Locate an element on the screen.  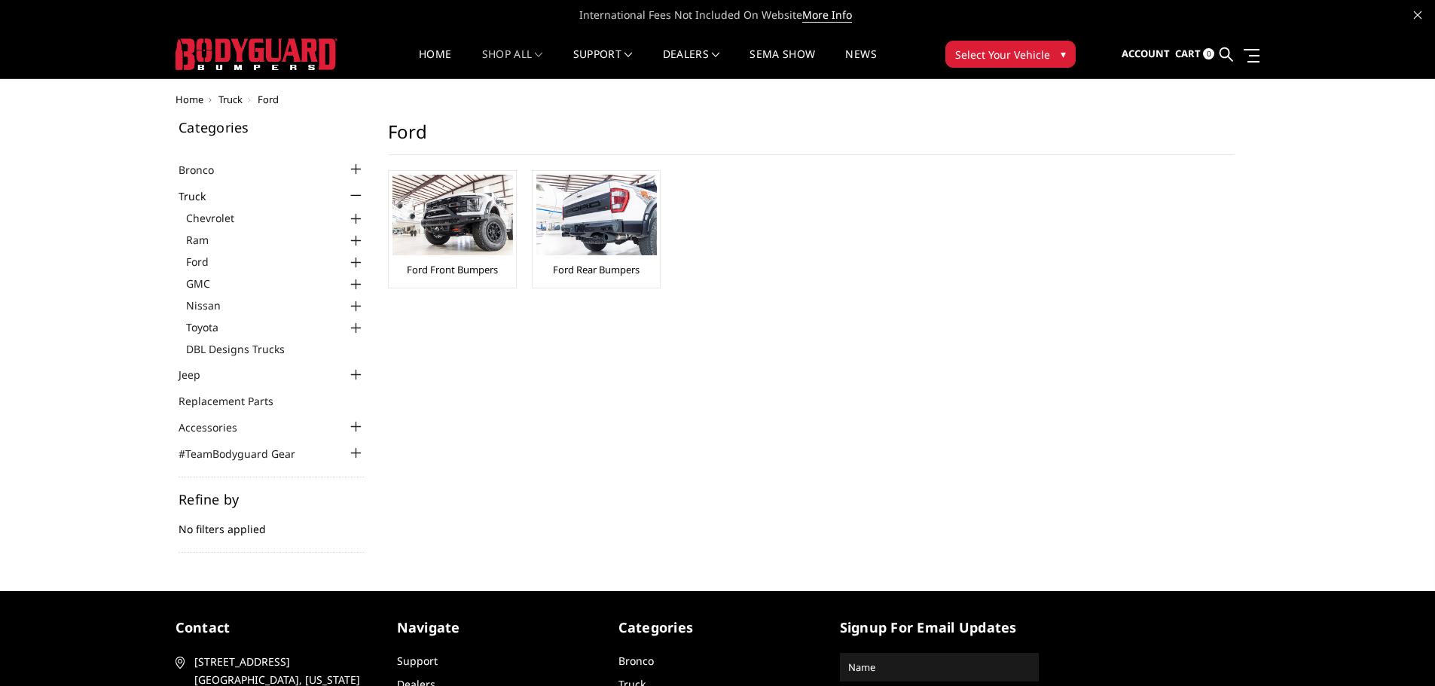
a: Toyota is located at coordinates (276, 327).